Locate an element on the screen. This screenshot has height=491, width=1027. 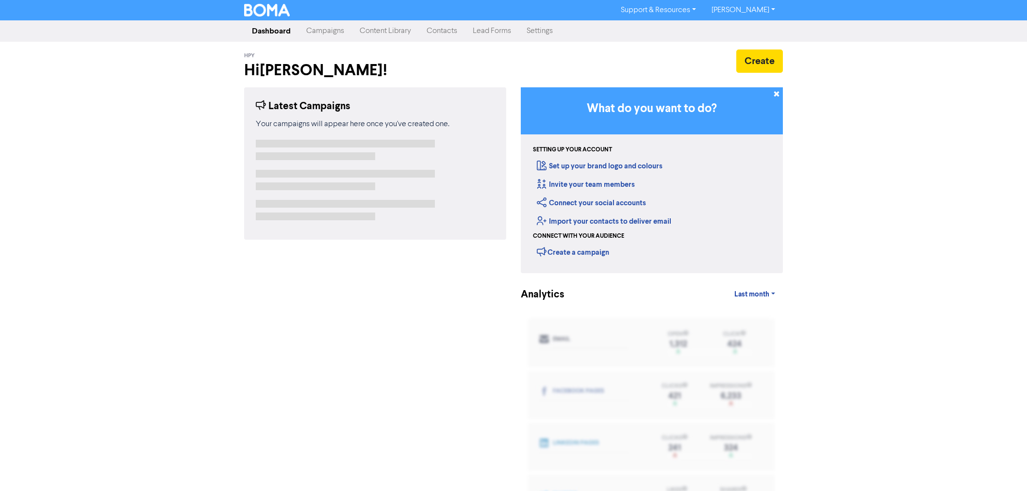
a: Lead Forms is located at coordinates (492, 31).